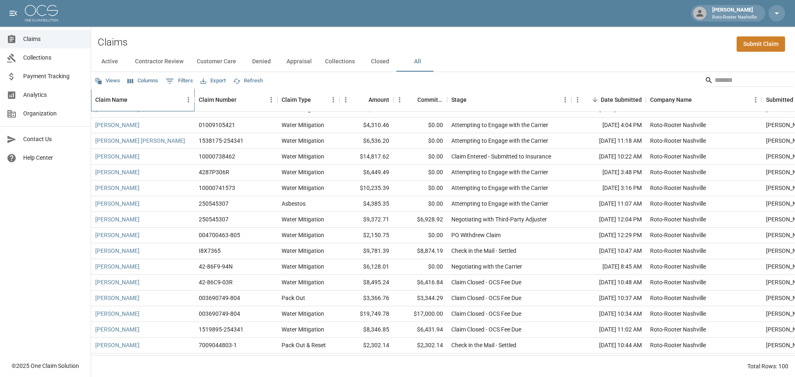 The height and width of the screenshot is (377, 795). Describe the element at coordinates (217, 125) in the screenshot. I see `div: 01009105421` at that location.